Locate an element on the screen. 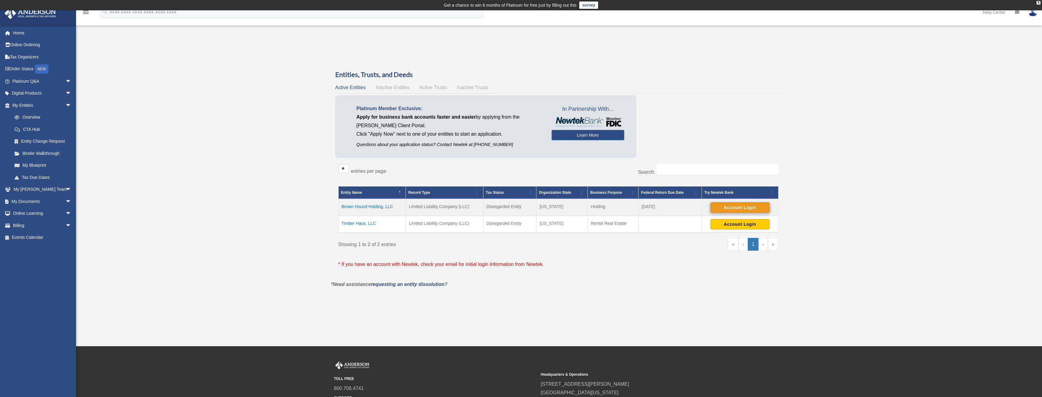 The height and width of the screenshot is (397, 1042). a: My Entitiesarrow_drop_down is located at coordinates (41, 105).